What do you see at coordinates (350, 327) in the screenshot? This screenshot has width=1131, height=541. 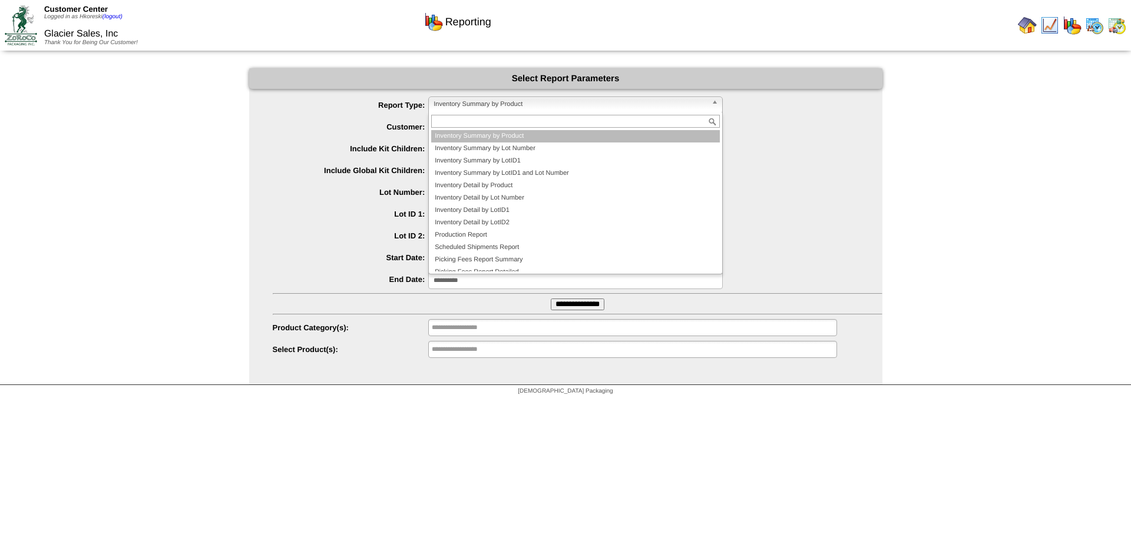 I see `label: Product Category(s):` at bounding box center [350, 327].